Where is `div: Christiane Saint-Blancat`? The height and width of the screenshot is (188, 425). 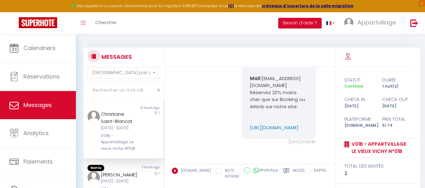 div: Christiane Saint-Blancat is located at coordinates (120, 118).